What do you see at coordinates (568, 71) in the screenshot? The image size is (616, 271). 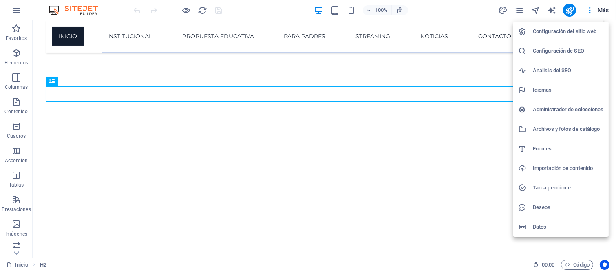 I see `h6: Análisis del SEO` at bounding box center [568, 71].